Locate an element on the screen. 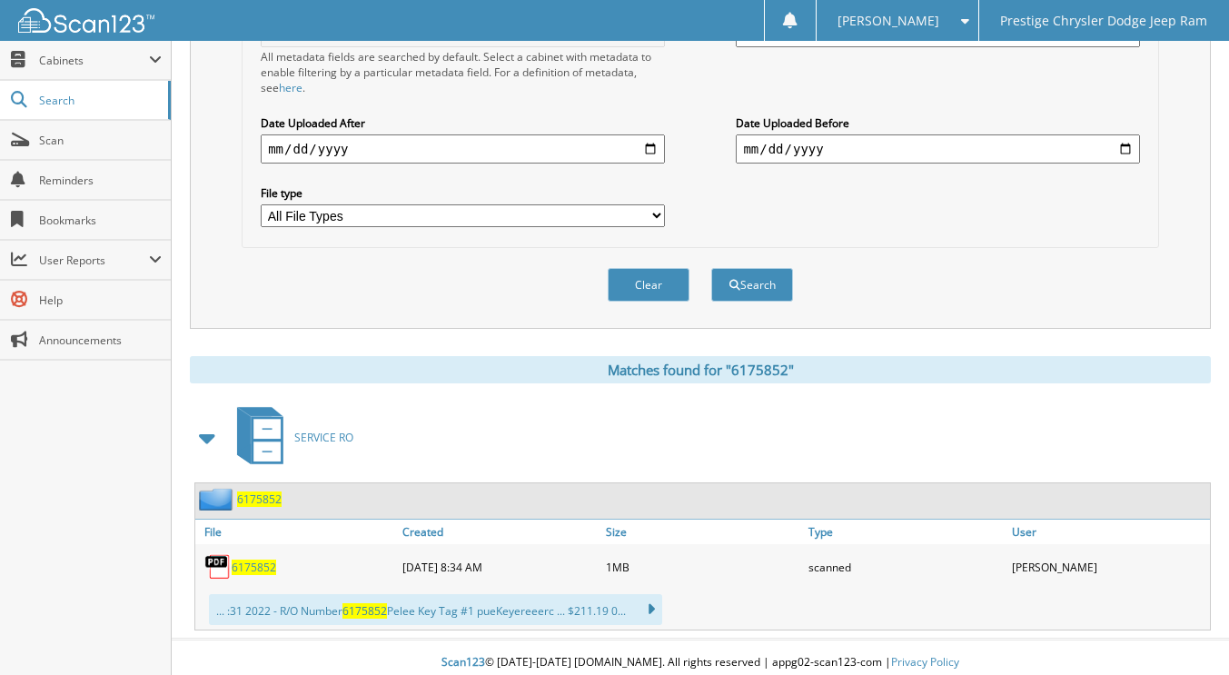  div: Chat Widget is located at coordinates (1184, 631).